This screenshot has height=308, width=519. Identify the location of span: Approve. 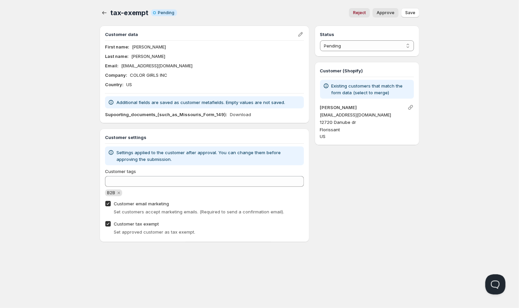
(385, 13).